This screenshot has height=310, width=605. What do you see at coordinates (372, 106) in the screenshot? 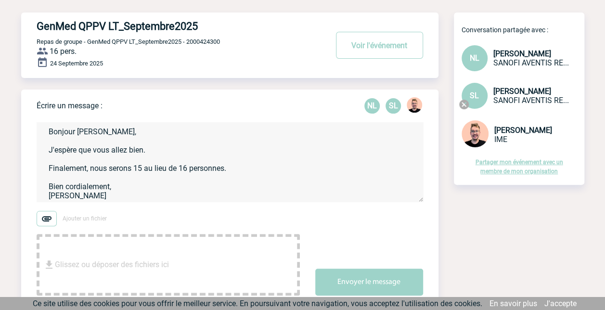
I see `p: NL` at bounding box center [372, 106].